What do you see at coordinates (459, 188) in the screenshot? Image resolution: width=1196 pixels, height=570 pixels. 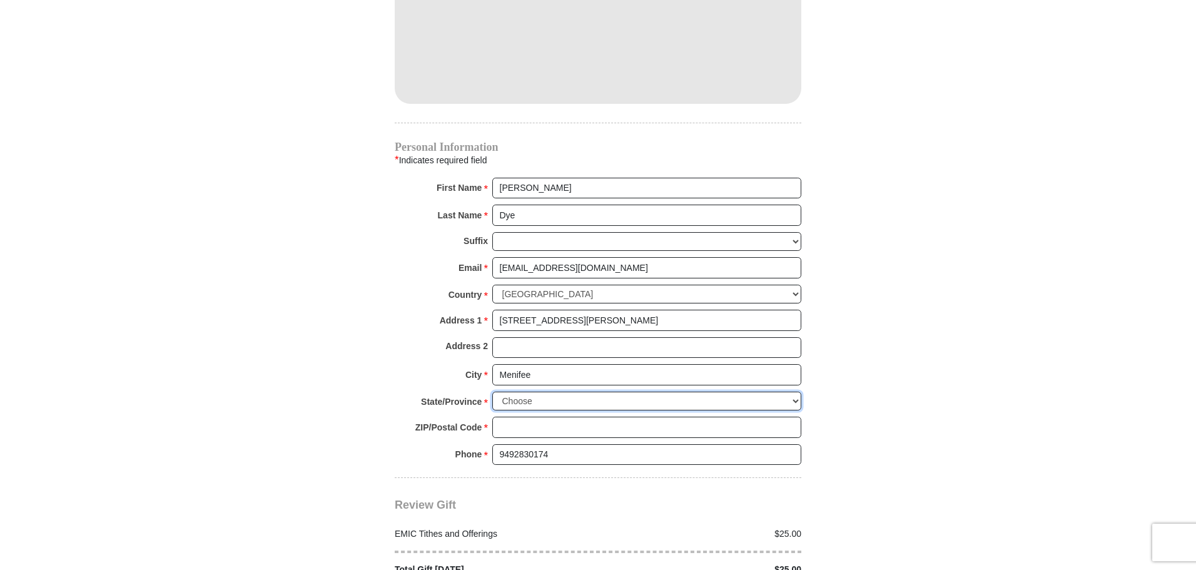 I see `strong: First Name` at bounding box center [459, 188].